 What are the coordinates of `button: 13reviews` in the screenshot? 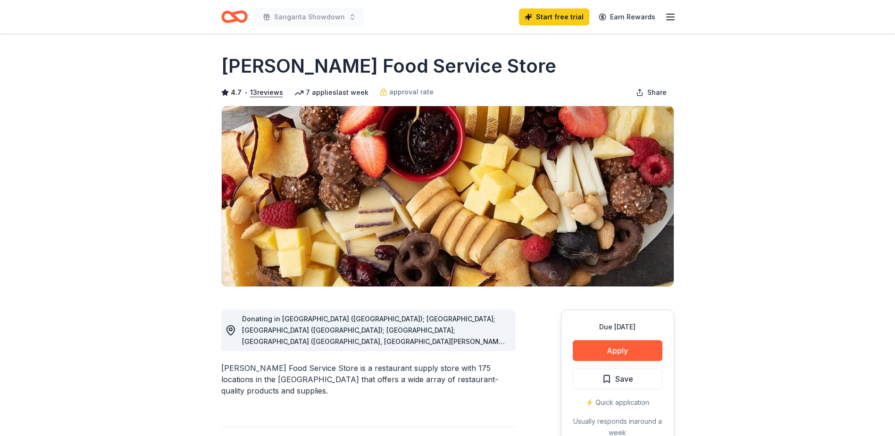 It's located at (267, 92).